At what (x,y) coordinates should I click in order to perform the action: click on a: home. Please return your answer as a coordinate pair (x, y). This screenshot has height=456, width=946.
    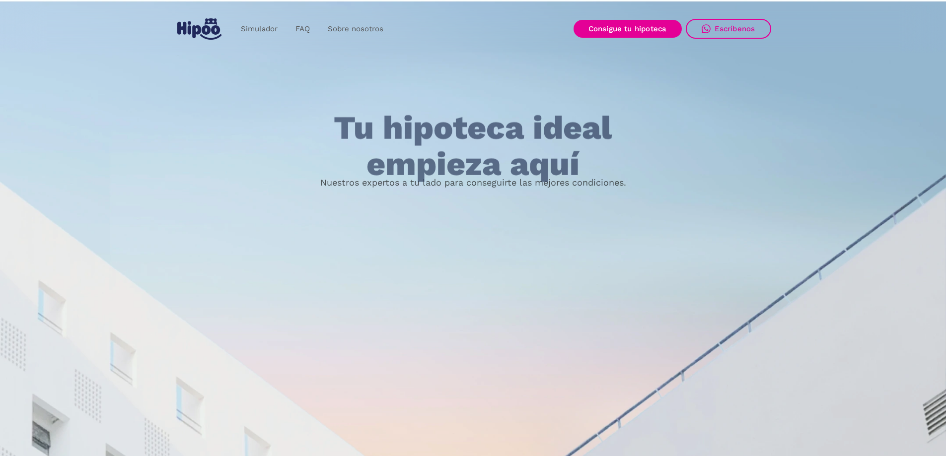
    Looking at the image, I should click on (200, 29).